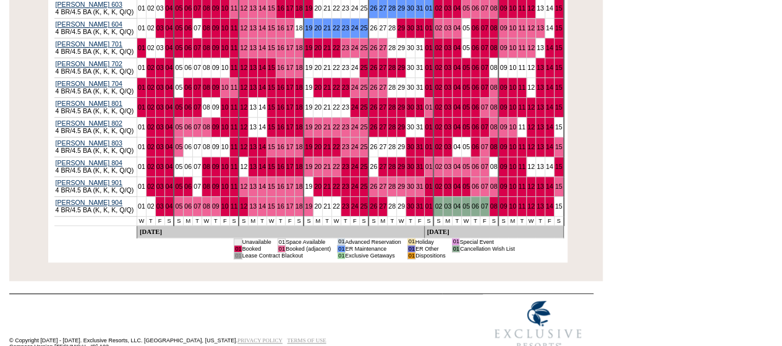 Image resolution: width=782 pixels, height=346 pixels. What do you see at coordinates (336, 147) in the screenshot?
I see `a: 22` at bounding box center [336, 147].